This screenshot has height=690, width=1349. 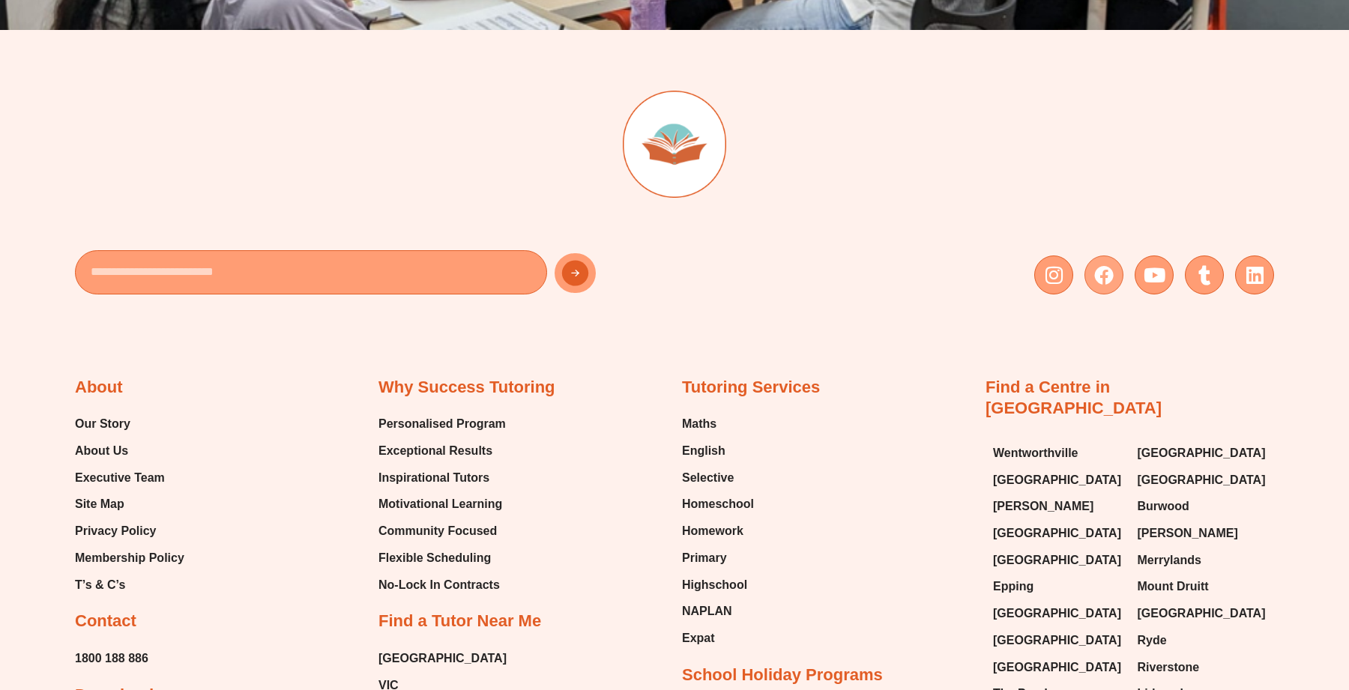 I want to click on a: Our Story, so click(x=130, y=424).